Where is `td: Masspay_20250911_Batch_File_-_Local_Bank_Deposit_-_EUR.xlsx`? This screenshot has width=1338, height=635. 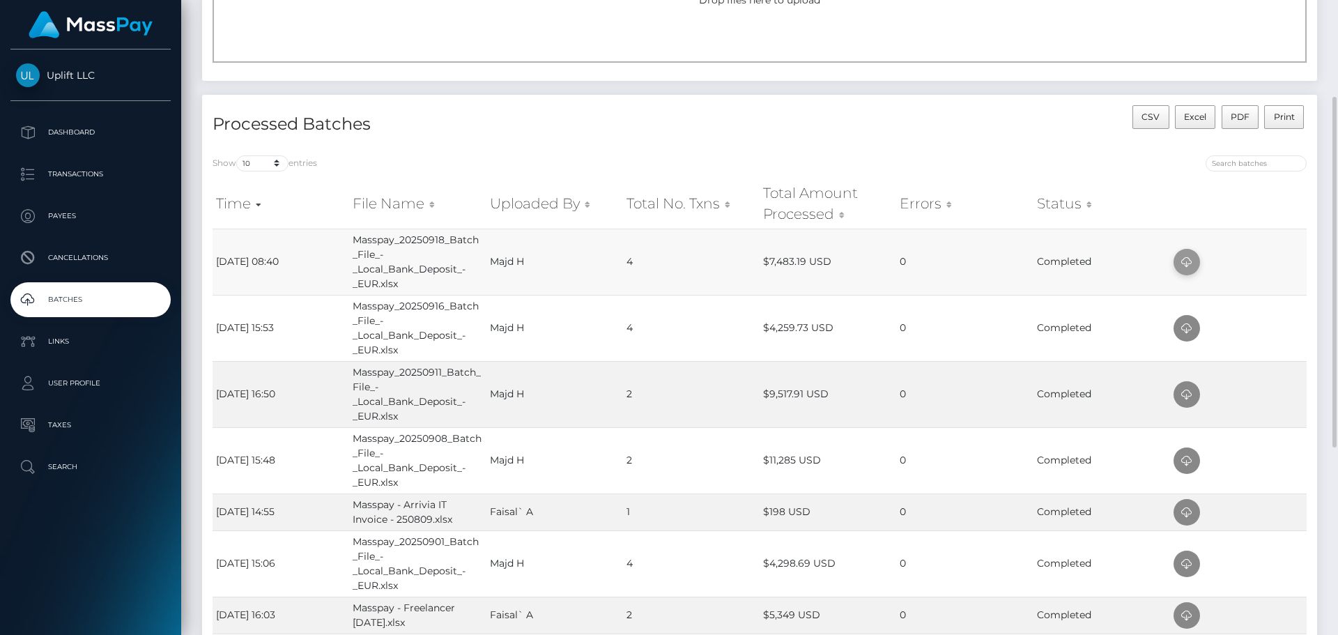 td: Masspay_20250911_Batch_File_-_Local_Bank_Deposit_-_EUR.xlsx is located at coordinates (417, 394).